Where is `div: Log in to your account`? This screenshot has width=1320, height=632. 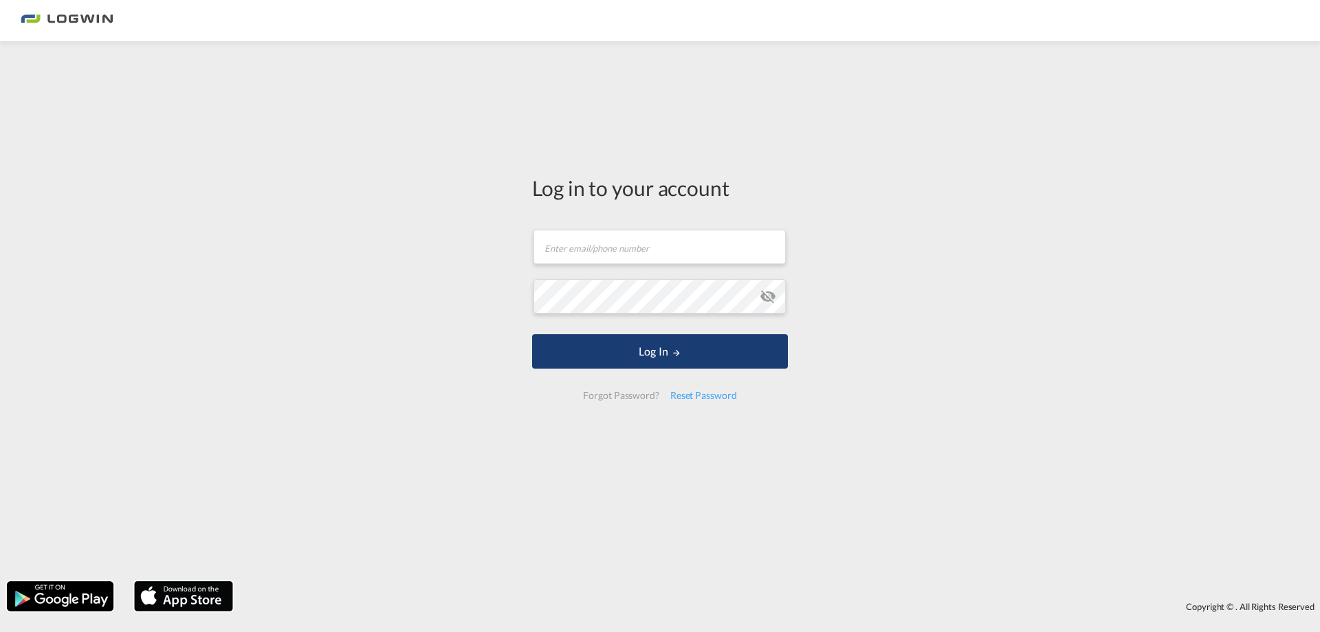
div: Log in to your account is located at coordinates (660, 188).